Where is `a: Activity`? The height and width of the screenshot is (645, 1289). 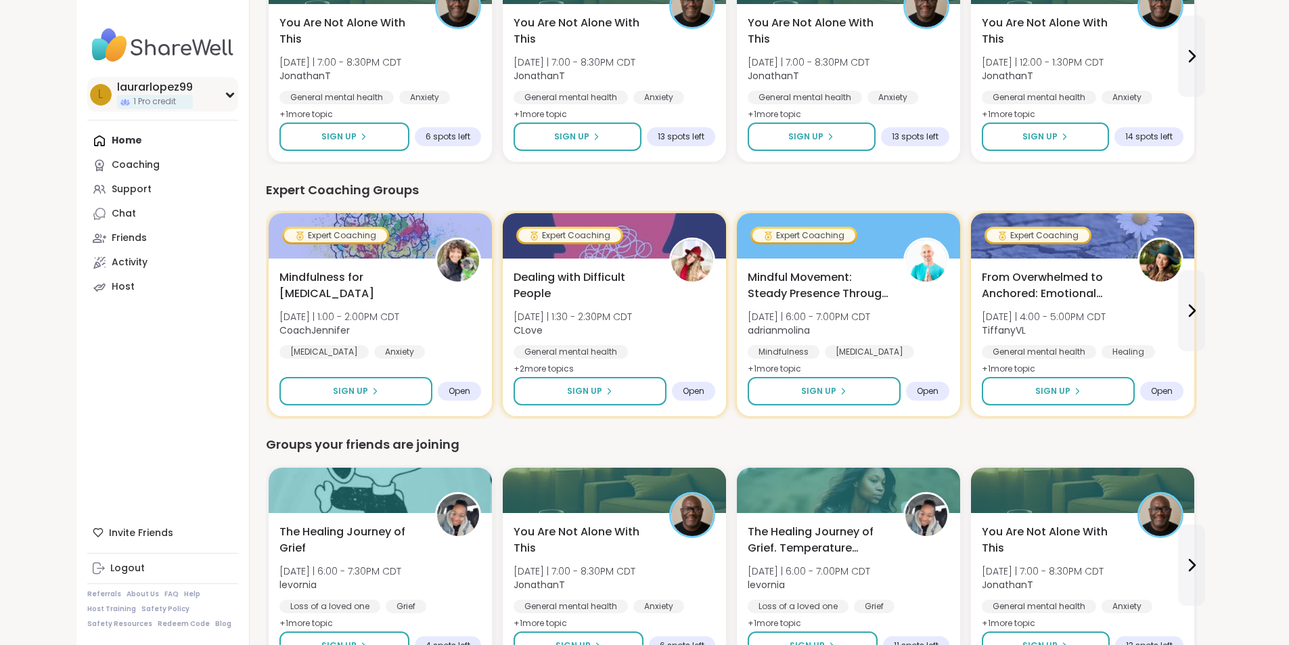
a: Activity is located at coordinates (162, 262).